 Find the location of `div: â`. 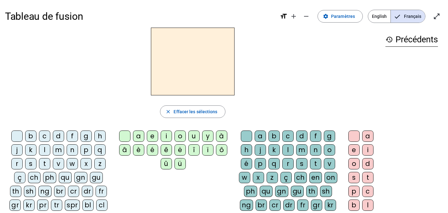

div: â is located at coordinates (125, 150).